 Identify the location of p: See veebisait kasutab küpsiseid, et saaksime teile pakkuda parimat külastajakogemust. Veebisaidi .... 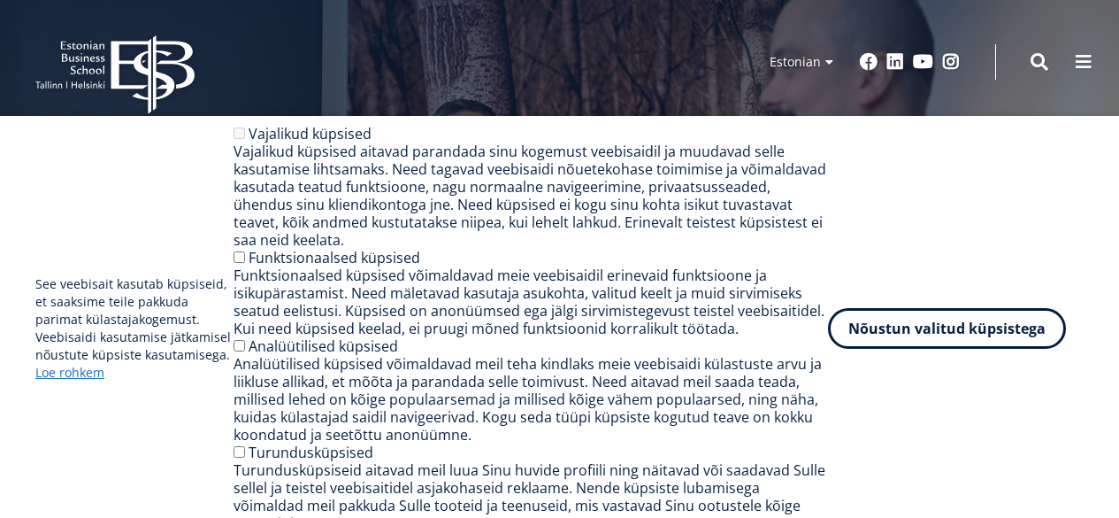
(134, 328).